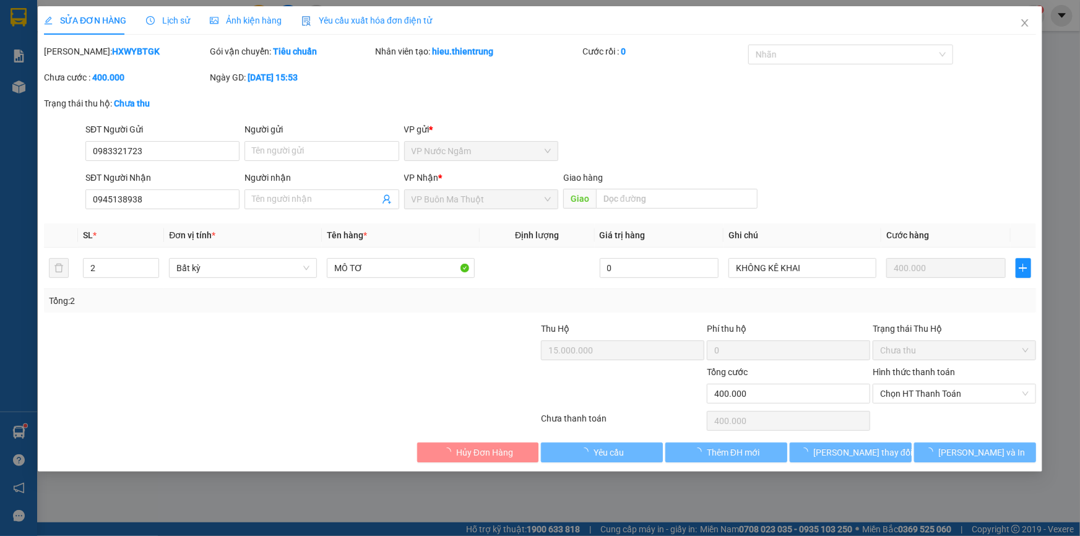  Describe the element at coordinates (579, 199) in the screenshot. I see `span: Giao` at that location.